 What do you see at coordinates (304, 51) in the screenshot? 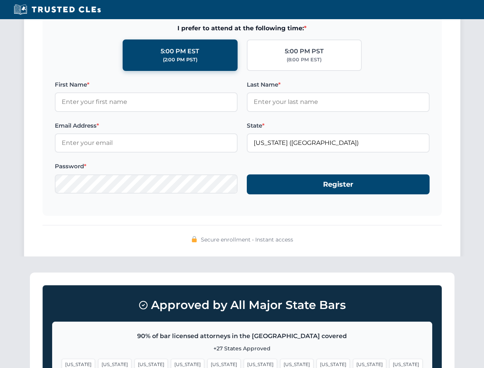
I see `div: 5:00 PM PST` at bounding box center [304, 51].